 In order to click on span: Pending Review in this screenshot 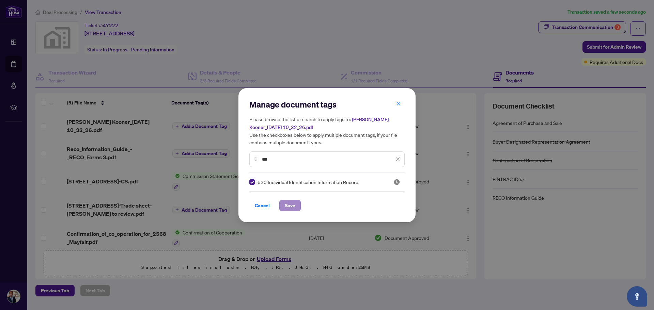, I will do `click(397, 182)`.